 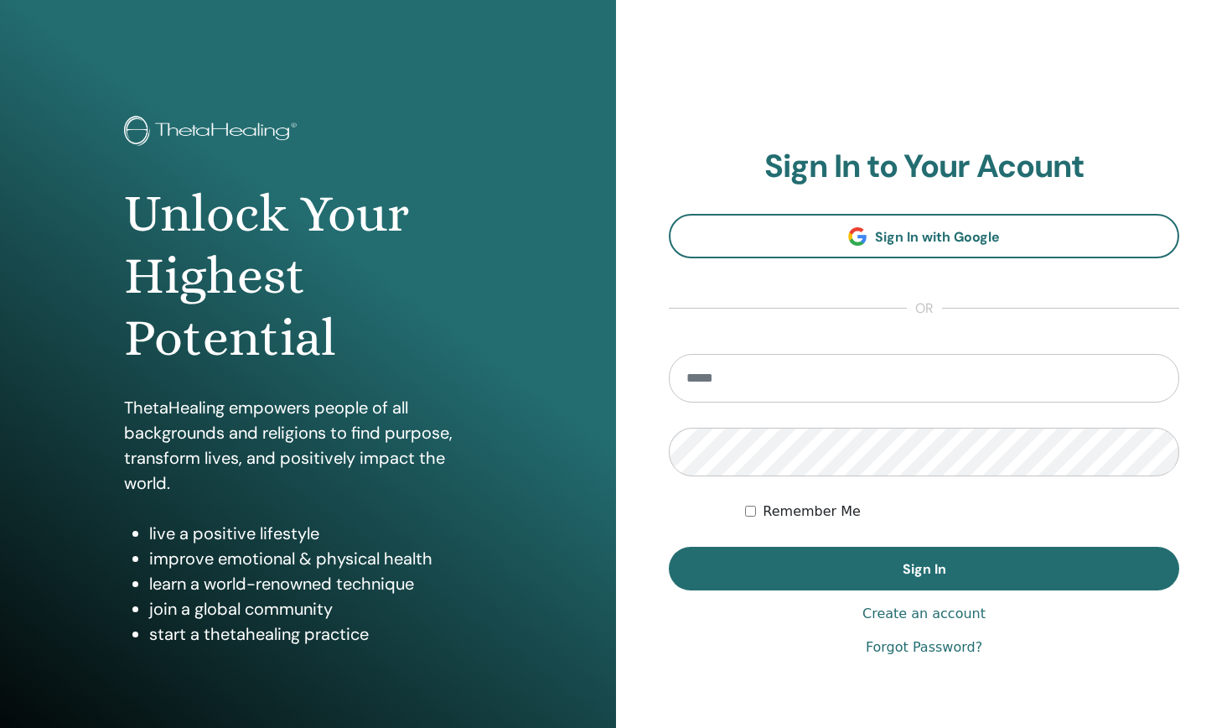 What do you see at coordinates (924, 647) in the screenshot?
I see `a: Forgot Password?` at bounding box center [924, 647].